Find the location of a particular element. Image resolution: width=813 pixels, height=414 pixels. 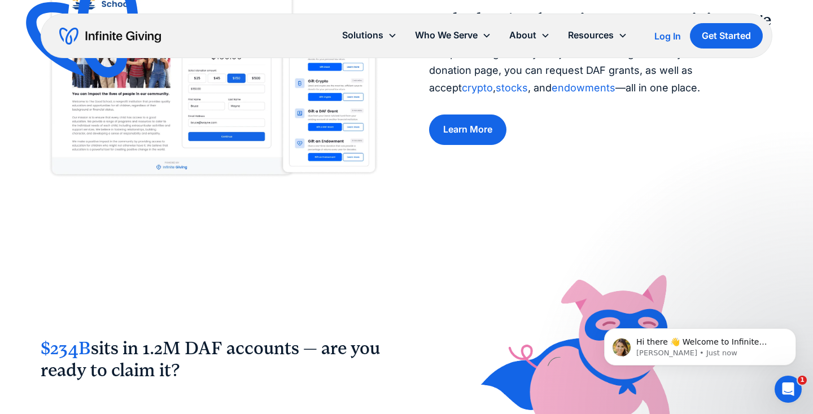

h2: Unlock DAF donations on your giving page is located at coordinates (601, 20).